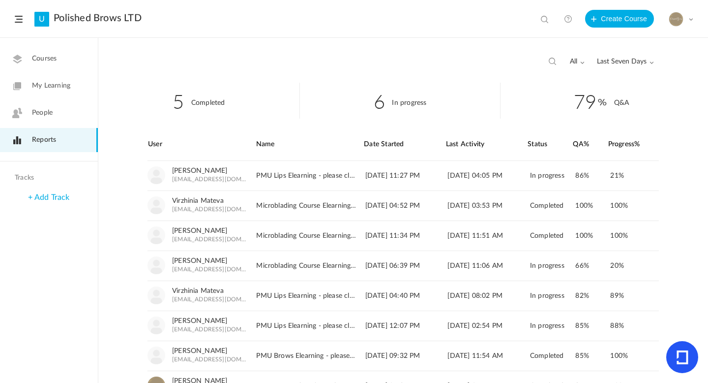 The image size is (708, 383). What do you see at coordinates (178, 100) in the screenshot?
I see `span: 5` at bounding box center [178, 100].